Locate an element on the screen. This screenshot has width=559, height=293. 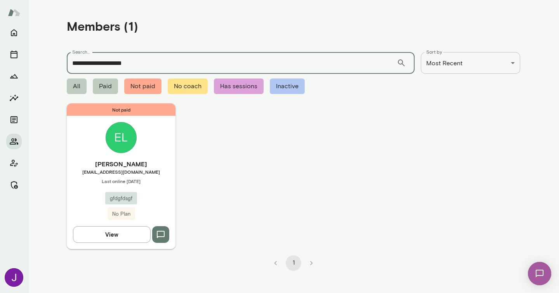
button: Documents is located at coordinates (14, 120).